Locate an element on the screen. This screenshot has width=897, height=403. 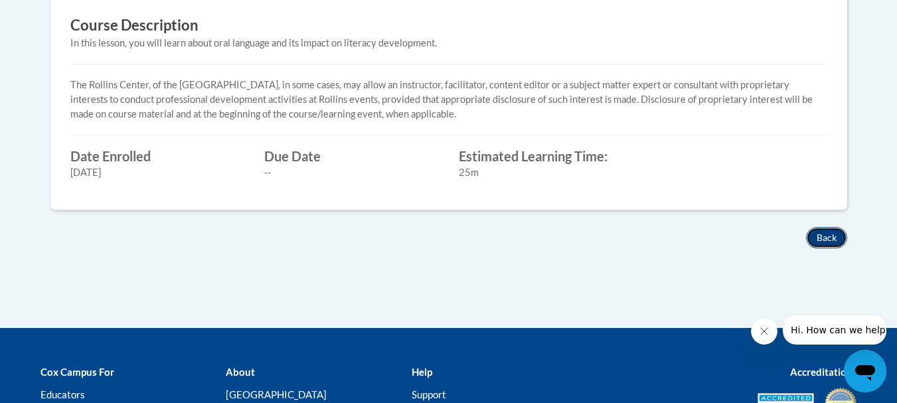
button: Back is located at coordinates (826, 238).